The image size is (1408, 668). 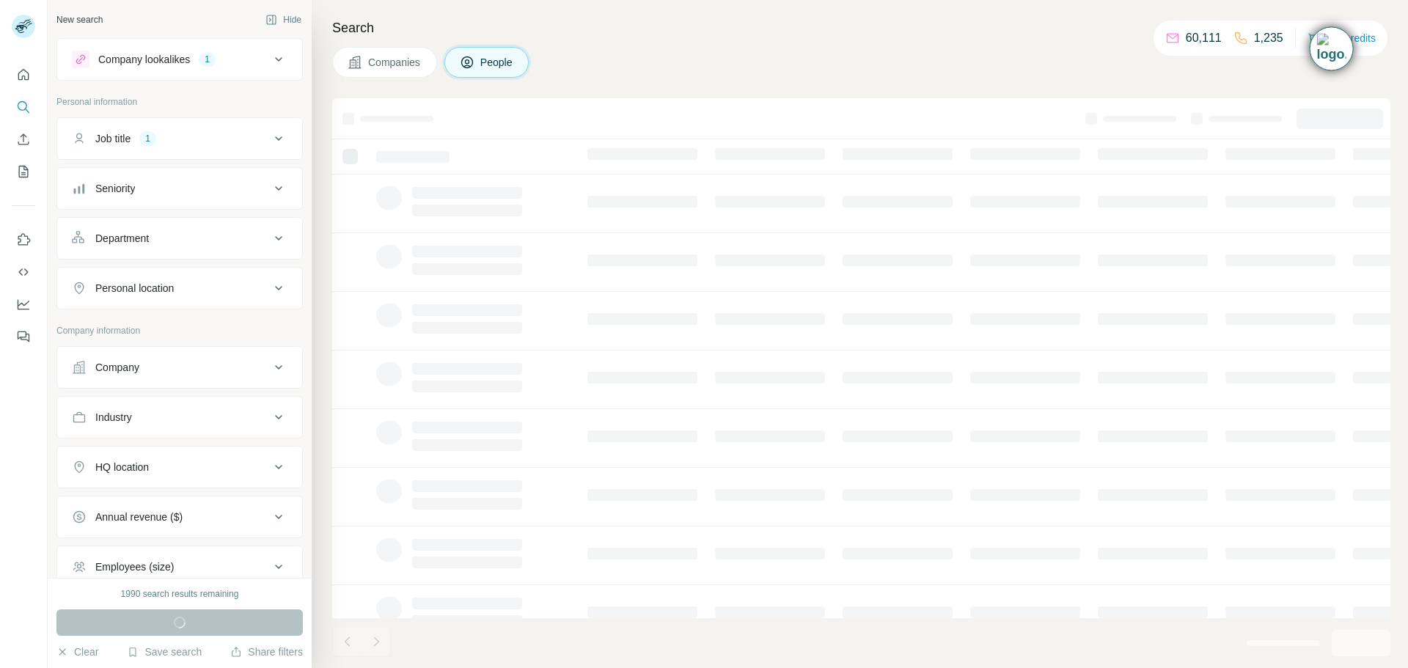 I want to click on button: Share filters, so click(x=266, y=652).